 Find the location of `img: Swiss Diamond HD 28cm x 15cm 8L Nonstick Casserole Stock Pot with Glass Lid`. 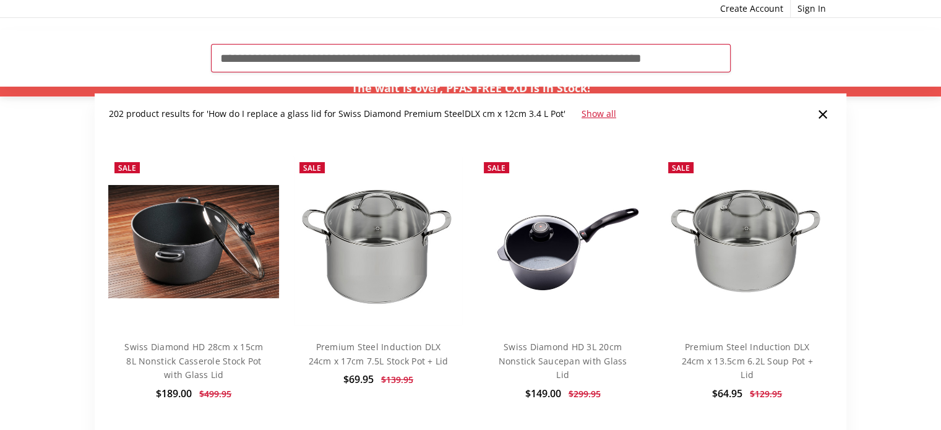

img: Swiss Diamond HD 28cm x 15cm 8L Nonstick Casserole Stock Pot with Glass Lid is located at coordinates (194, 241).